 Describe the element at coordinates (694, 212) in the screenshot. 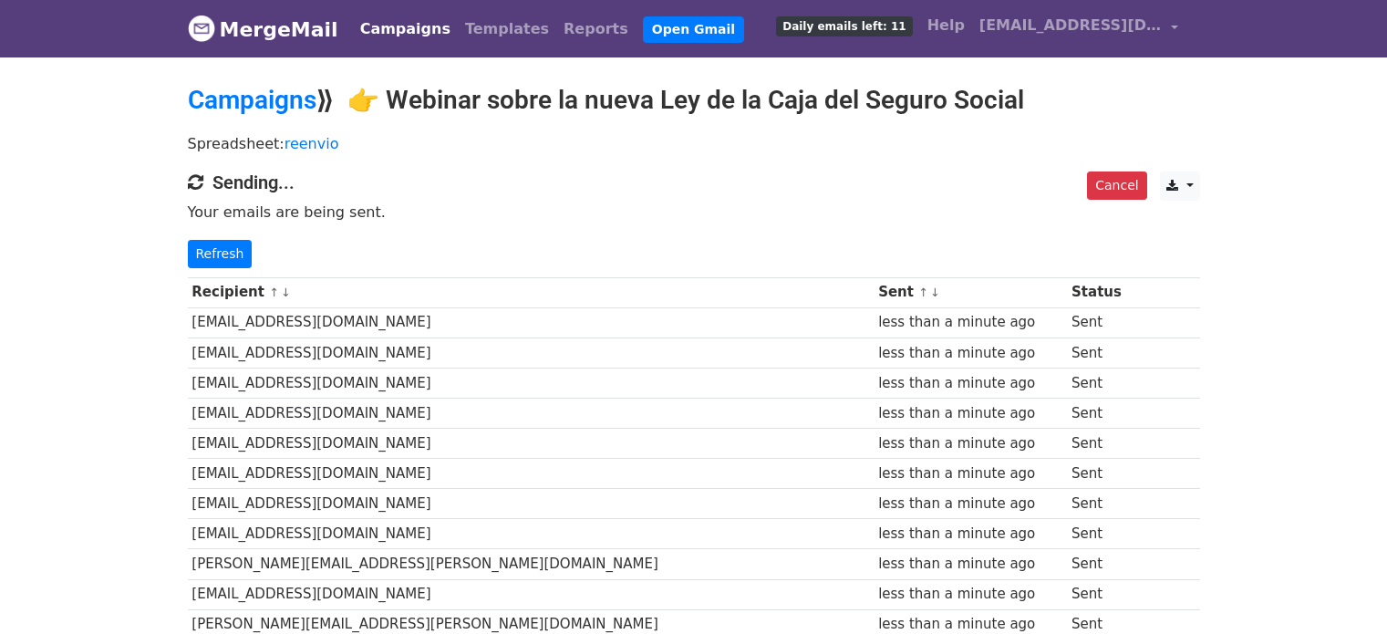

I see `p: Your emails are being sent.` at that location.